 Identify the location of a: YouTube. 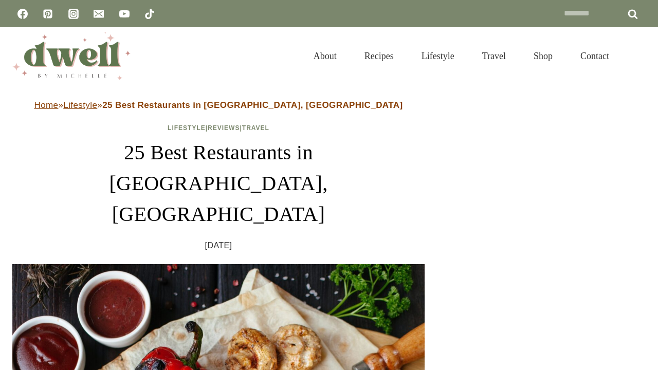
(124, 14).